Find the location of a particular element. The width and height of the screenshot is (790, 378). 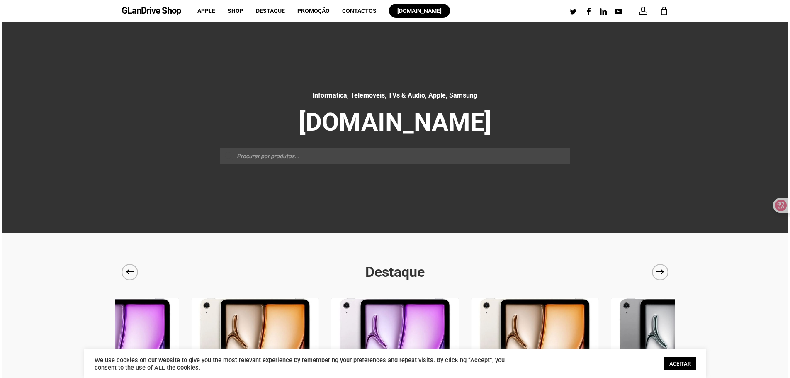

div: We use cookies on our website to give you the most relevant experience by remembering your prefer... is located at coordinates (305, 364).